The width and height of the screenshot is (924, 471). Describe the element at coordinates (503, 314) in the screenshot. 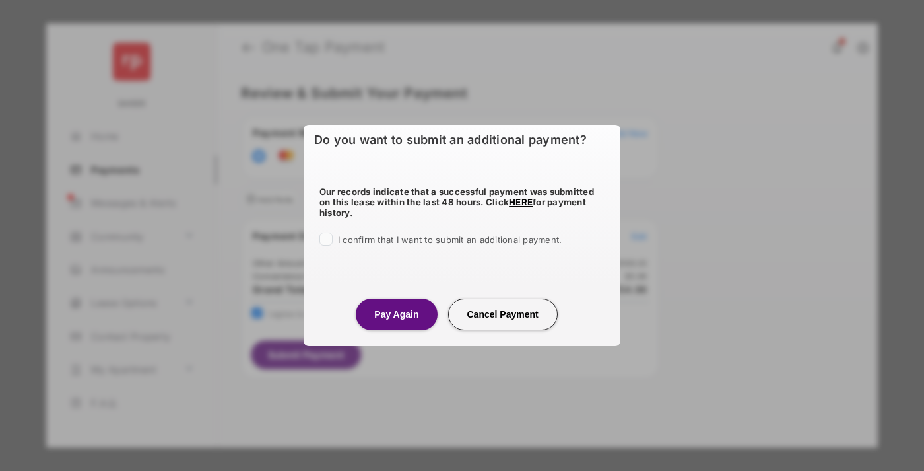

I see `button: Cancel Payment` at that location.